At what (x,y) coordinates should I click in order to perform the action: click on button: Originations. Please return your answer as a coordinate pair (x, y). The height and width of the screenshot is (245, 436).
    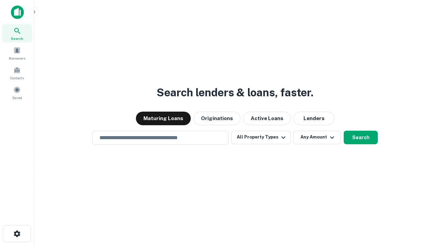
    Looking at the image, I should click on (217, 118).